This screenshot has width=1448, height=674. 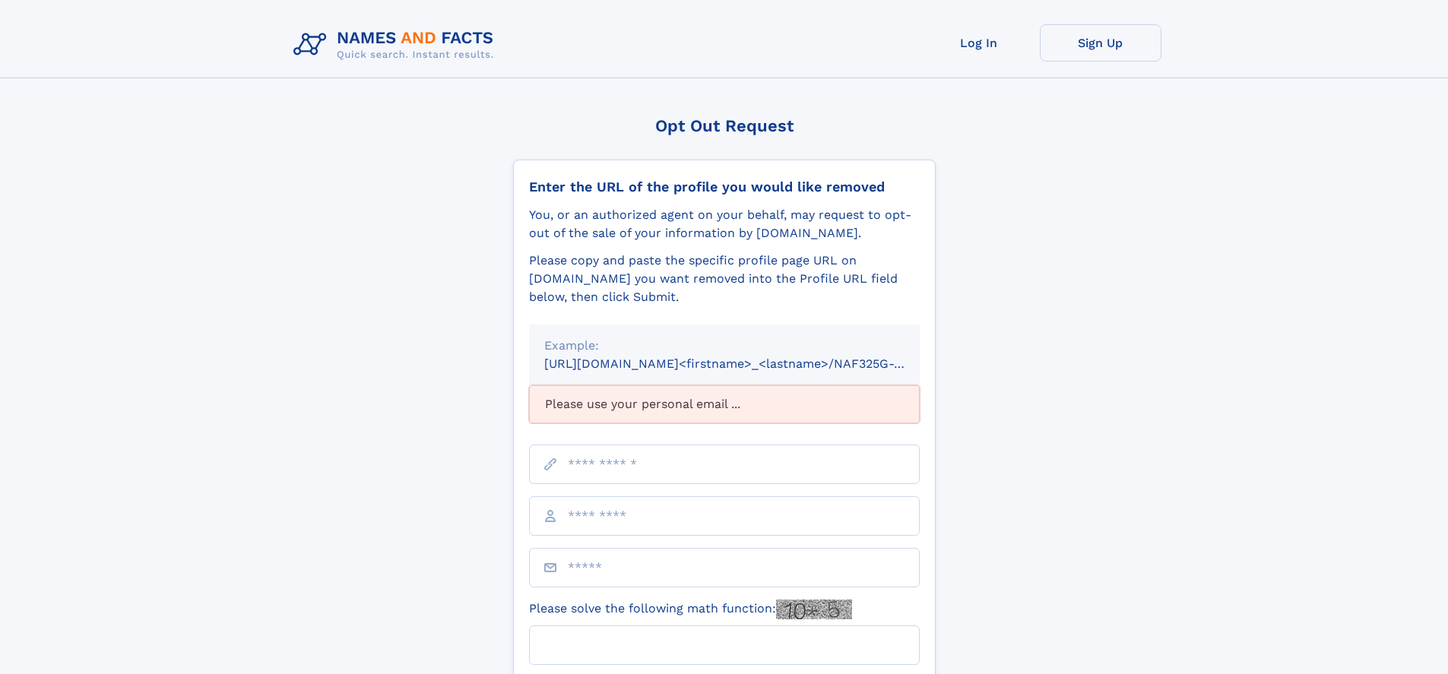 What do you see at coordinates (979, 43) in the screenshot?
I see `a: Log In` at bounding box center [979, 43].